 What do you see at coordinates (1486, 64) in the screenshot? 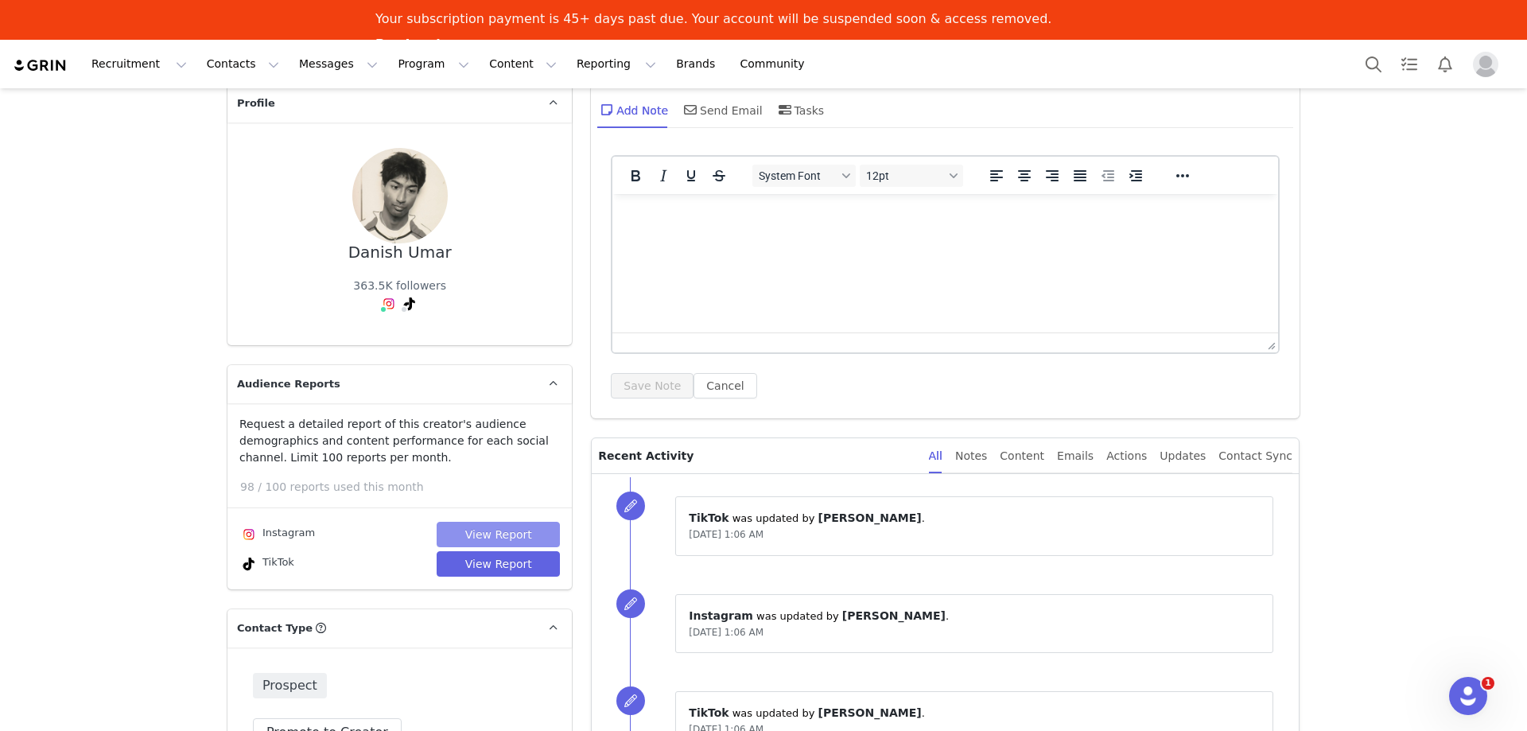
I see `img: placeholder-profile.jpg` at bounding box center [1486, 64].